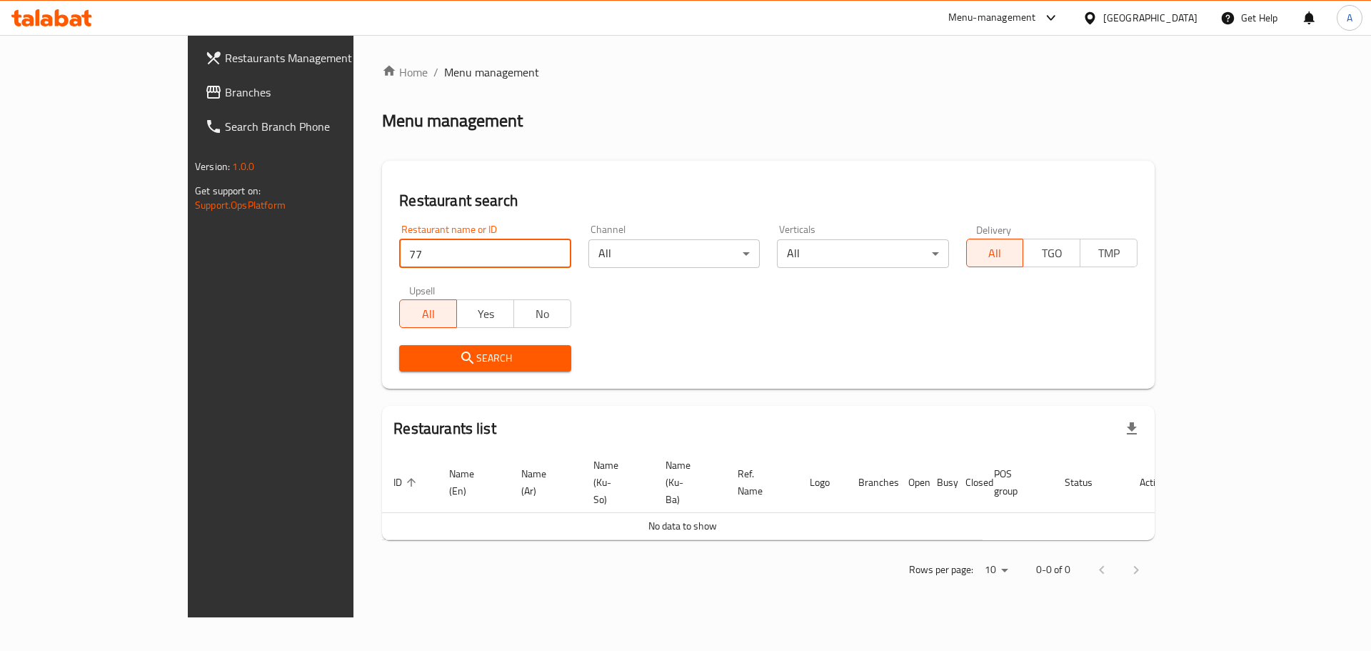 This screenshot has height=651, width=1371. Describe the element at coordinates (407, 482) in the screenshot. I see `span: ID` at that location.